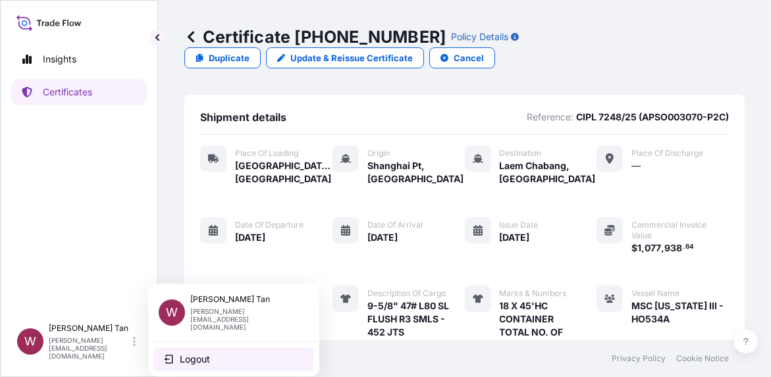 This screenshot has height=377, width=771. Describe the element at coordinates (533, 293) in the screenshot. I see `span: Marks & Numbers` at that location.